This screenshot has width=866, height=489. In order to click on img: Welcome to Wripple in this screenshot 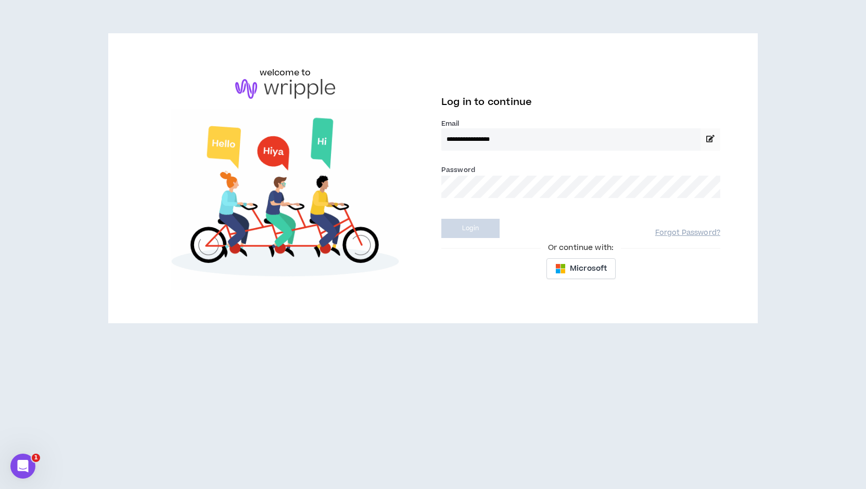, I will do `click(285, 200)`.